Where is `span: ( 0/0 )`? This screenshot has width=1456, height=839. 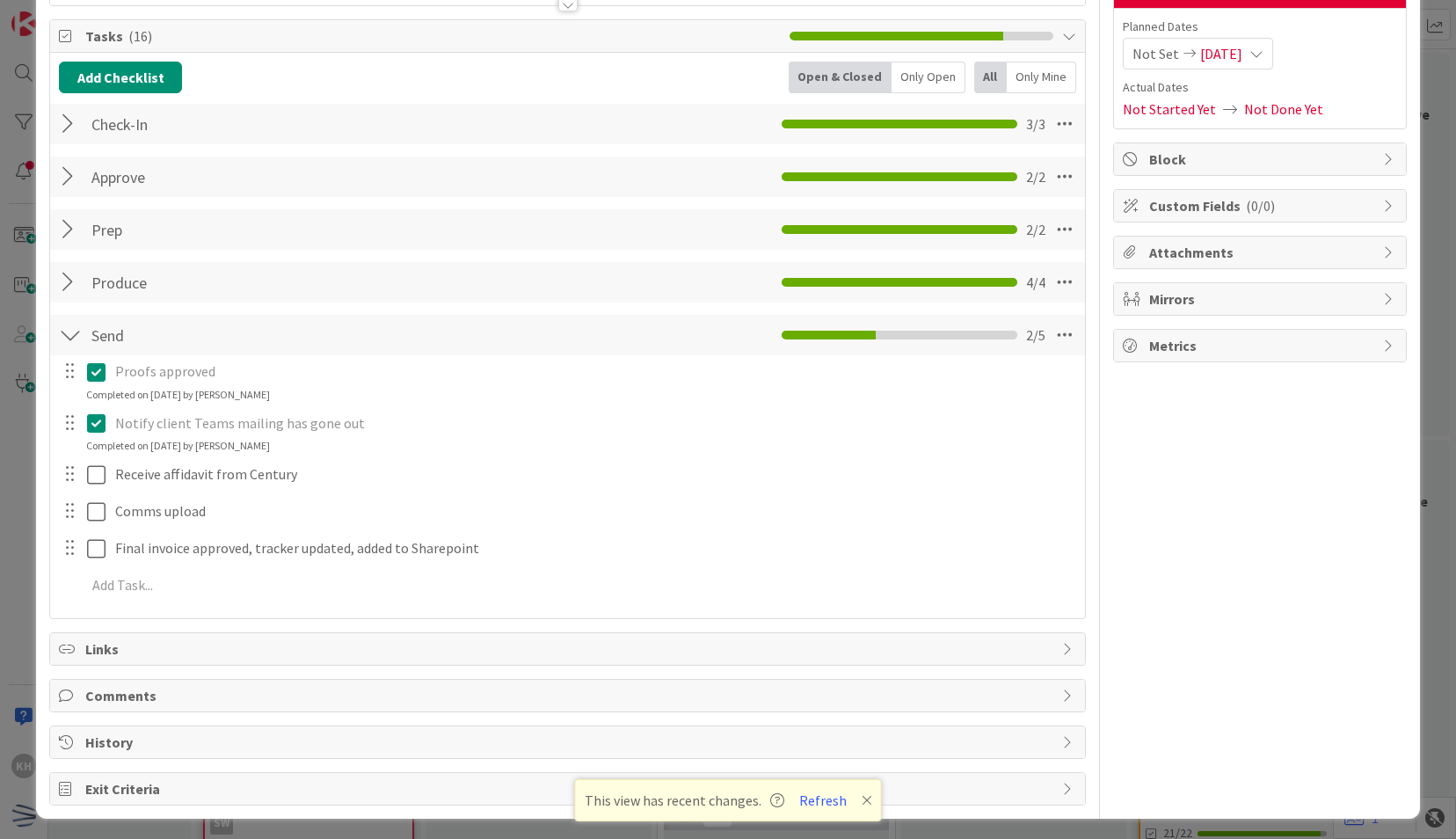 span: ( 0/0 ) is located at coordinates (1260, 206).